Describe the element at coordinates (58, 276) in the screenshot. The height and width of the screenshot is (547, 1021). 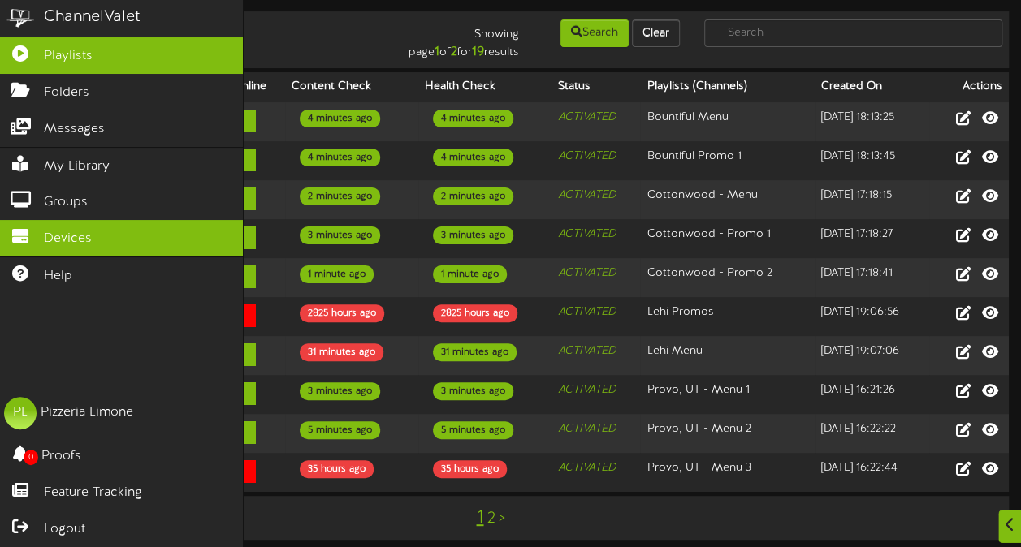
I see `span: Help` at that location.